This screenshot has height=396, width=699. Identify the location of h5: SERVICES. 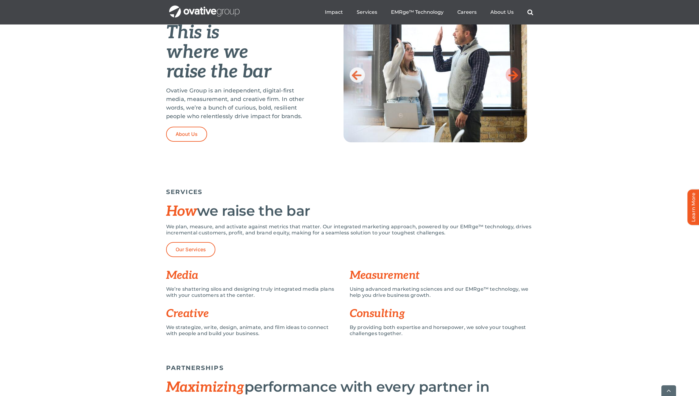
(350, 192).